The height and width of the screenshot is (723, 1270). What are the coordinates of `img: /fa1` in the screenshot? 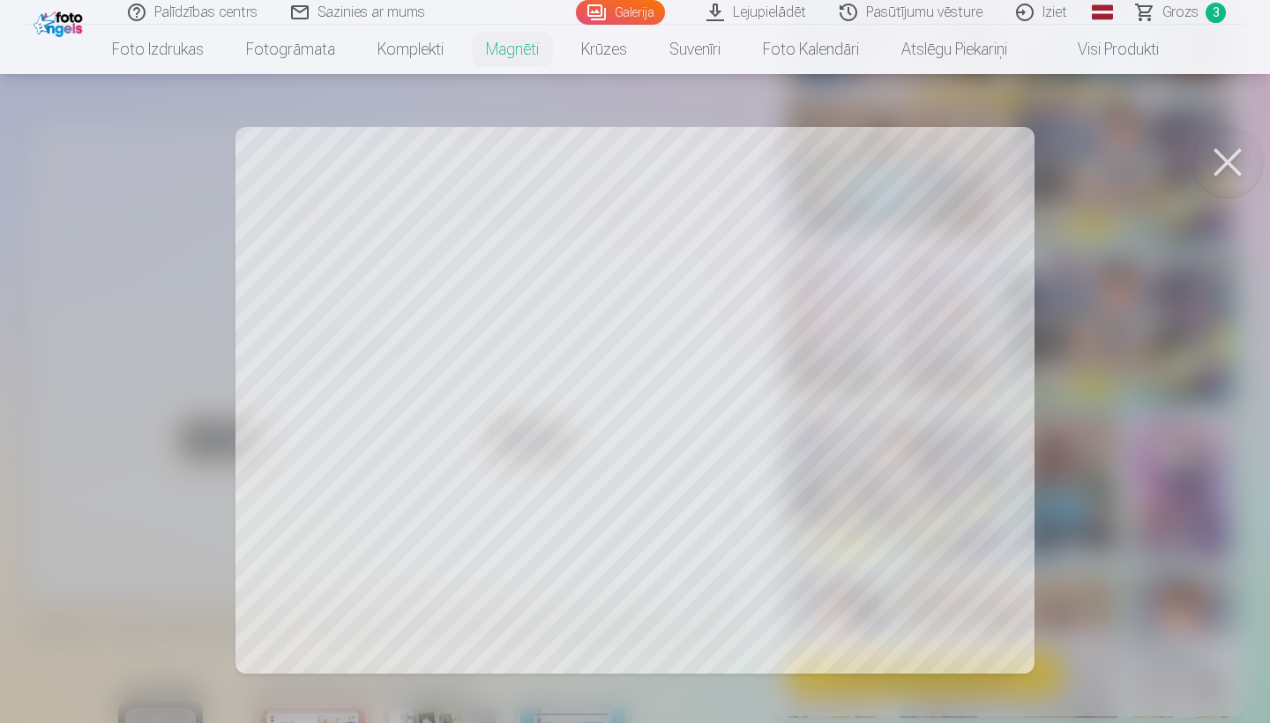 It's located at (60, 22).